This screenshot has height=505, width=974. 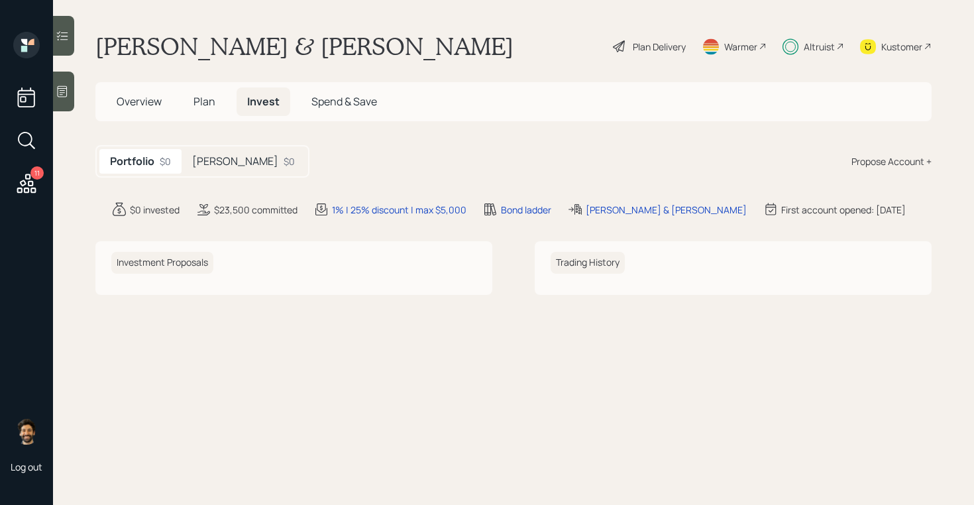 I want to click on div: $0 invested, so click(x=154, y=209).